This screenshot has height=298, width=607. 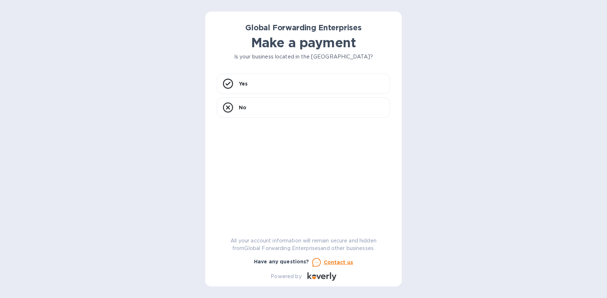 I want to click on u: Contact us, so click(x=339, y=263).